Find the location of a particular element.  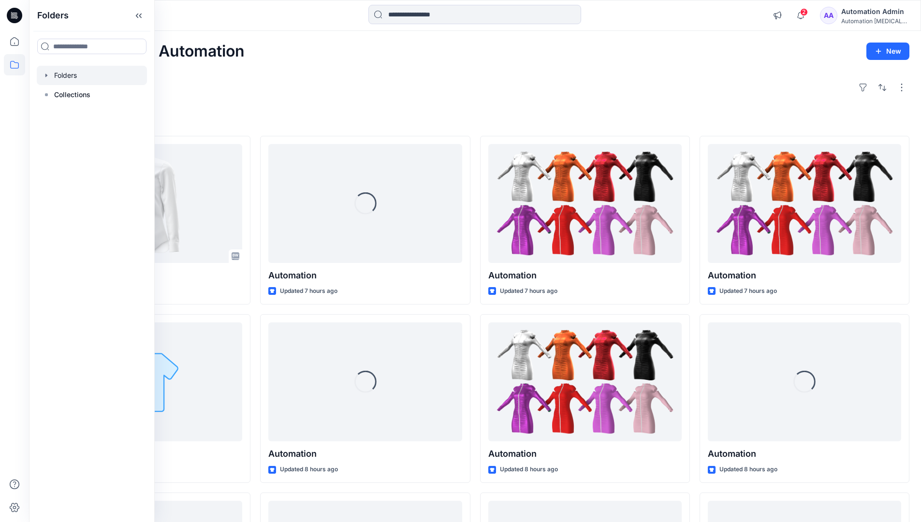

button: New is located at coordinates (887, 51).